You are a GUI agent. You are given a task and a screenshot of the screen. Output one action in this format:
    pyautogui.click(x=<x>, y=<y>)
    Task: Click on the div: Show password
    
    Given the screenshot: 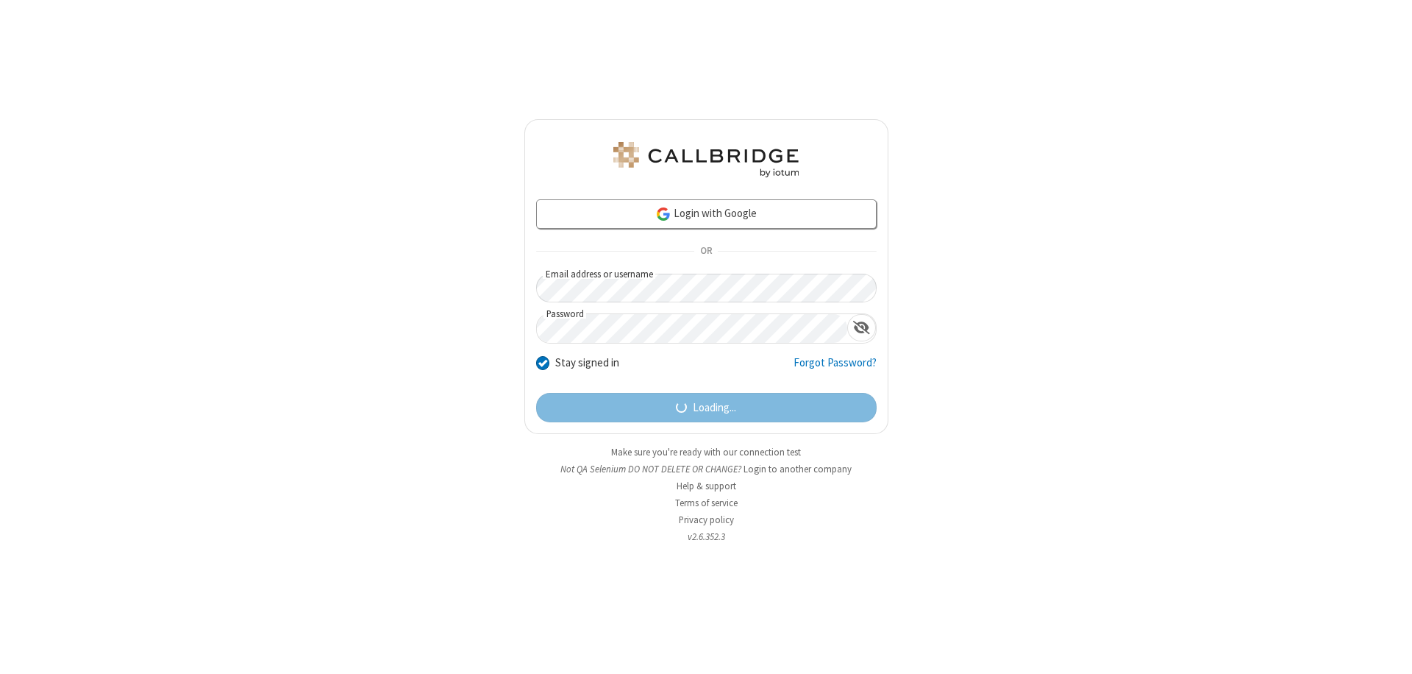 What is the action you would take?
    pyautogui.click(x=861, y=327)
    